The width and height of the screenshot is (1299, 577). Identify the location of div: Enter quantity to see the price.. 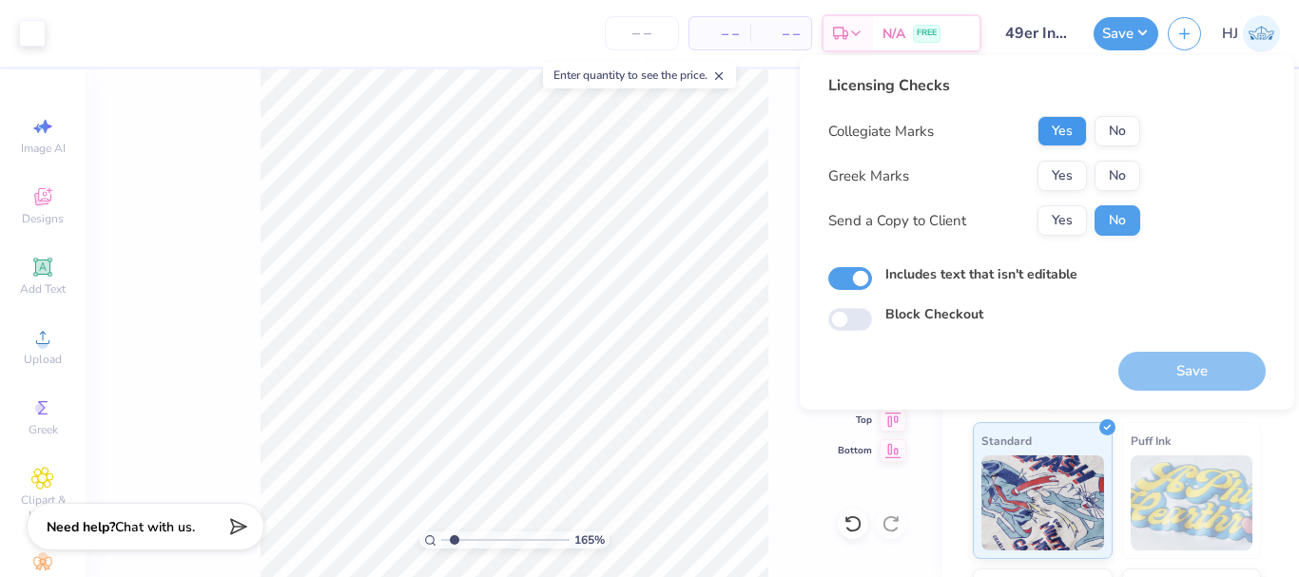
(639, 75).